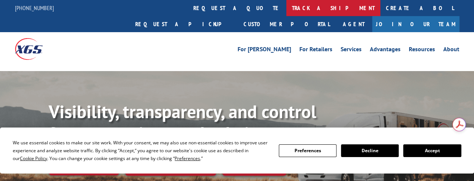 The width and height of the screenshot is (474, 181). I want to click on a: Customer Portal, so click(287, 24).